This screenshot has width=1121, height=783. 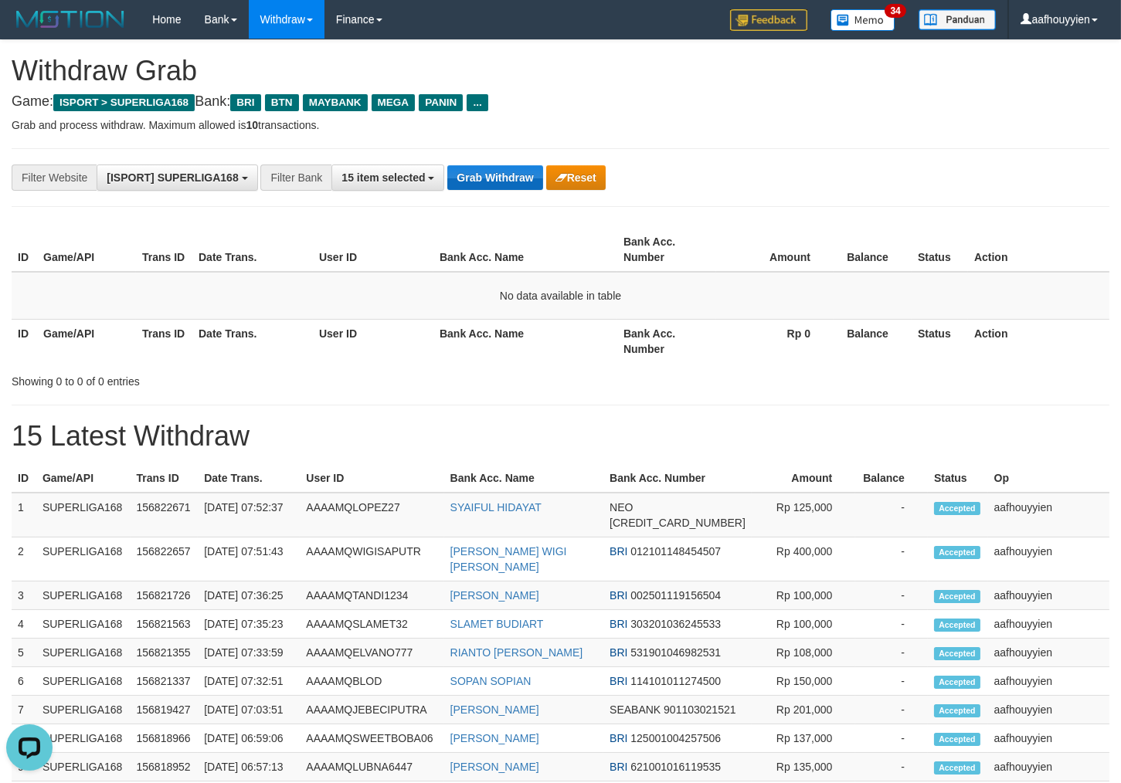 I want to click on td: 7, so click(x=24, y=710).